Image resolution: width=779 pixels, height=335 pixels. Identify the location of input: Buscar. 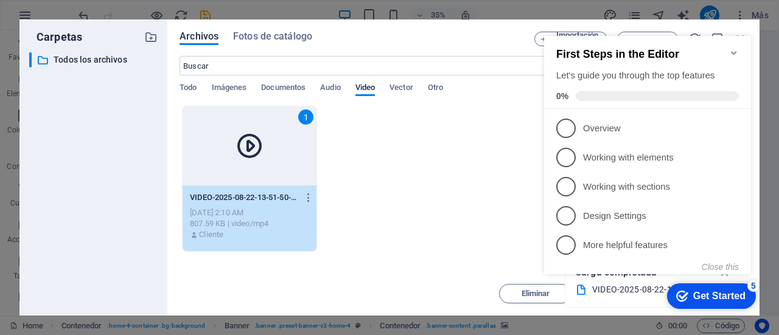
(361, 66).